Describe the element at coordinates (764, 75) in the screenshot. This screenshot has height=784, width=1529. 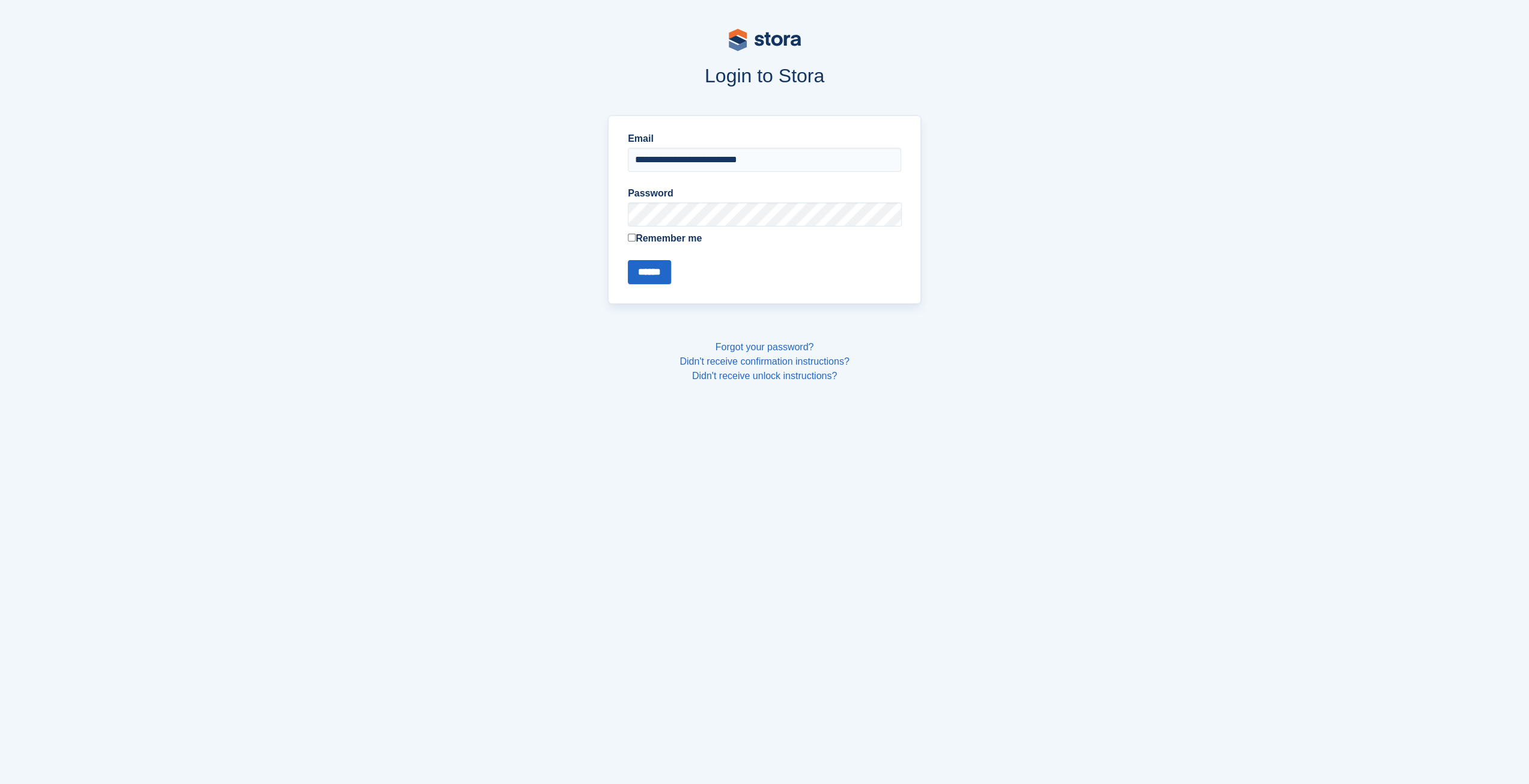
I see `h1: Login to Stora` at that location.